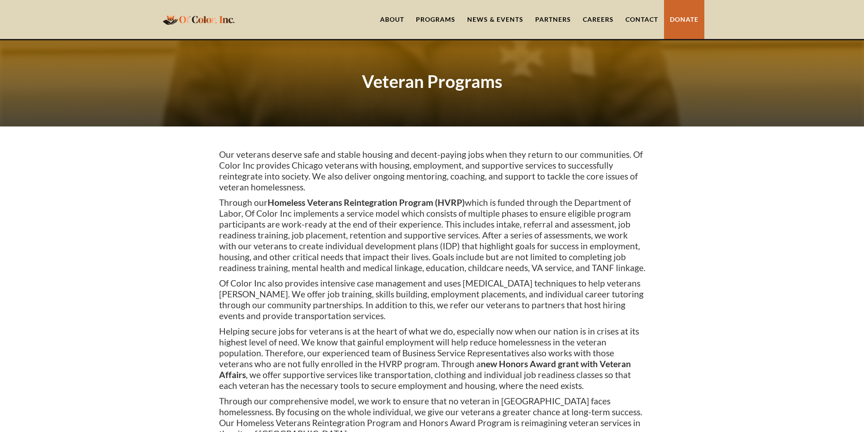 The height and width of the screenshot is (432, 864). What do you see at coordinates (199, 19) in the screenshot?
I see `a: home` at bounding box center [199, 19].